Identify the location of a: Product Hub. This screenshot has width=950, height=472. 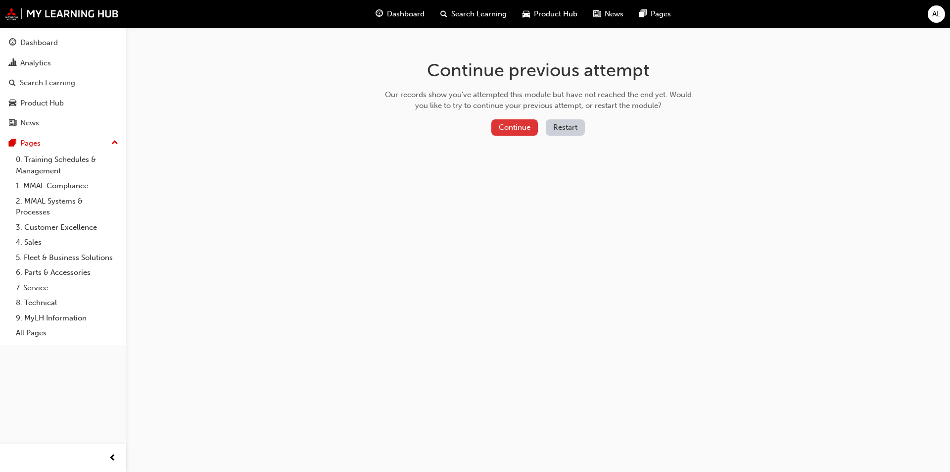
(63, 103).